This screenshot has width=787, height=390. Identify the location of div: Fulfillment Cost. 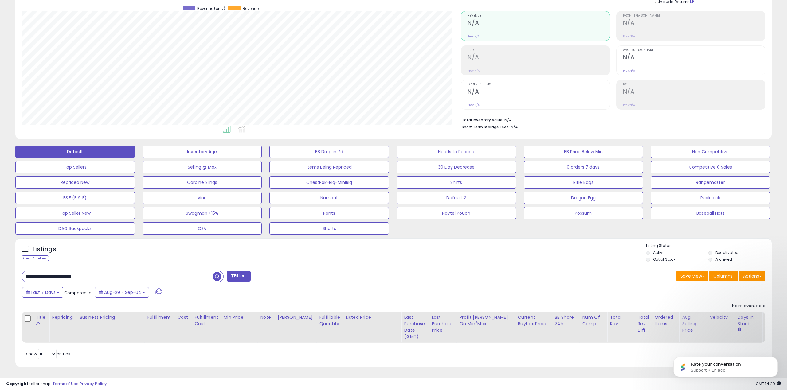
(206, 321).